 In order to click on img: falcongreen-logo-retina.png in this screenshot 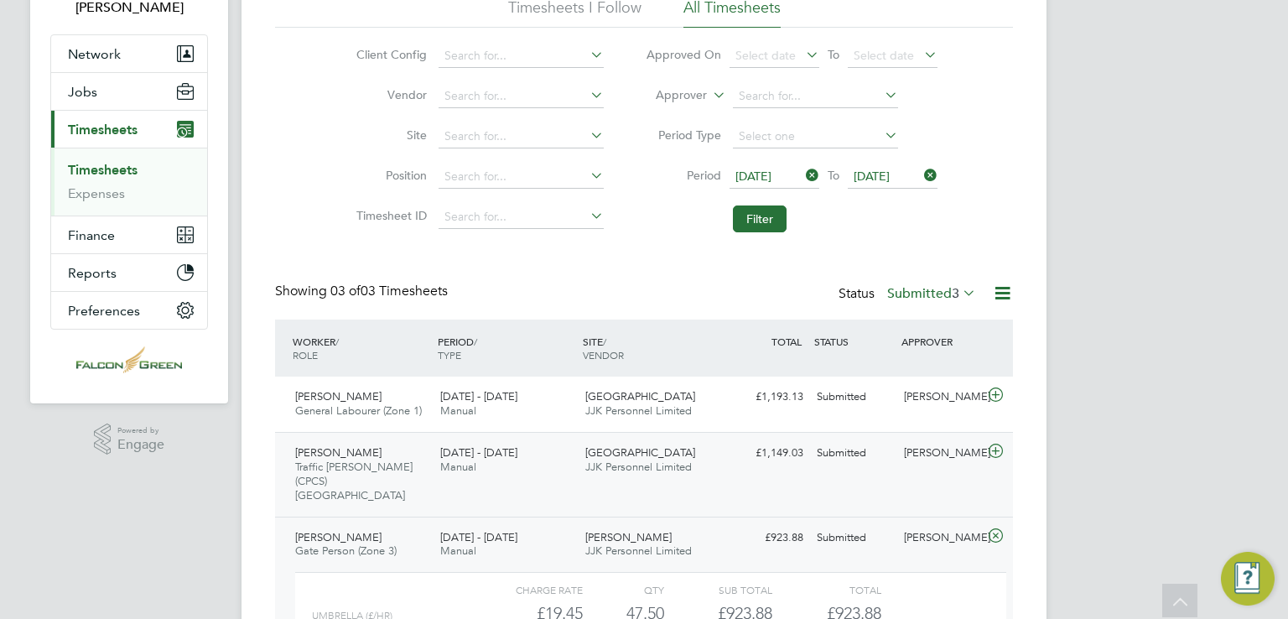, I will do `click(129, 360)`.